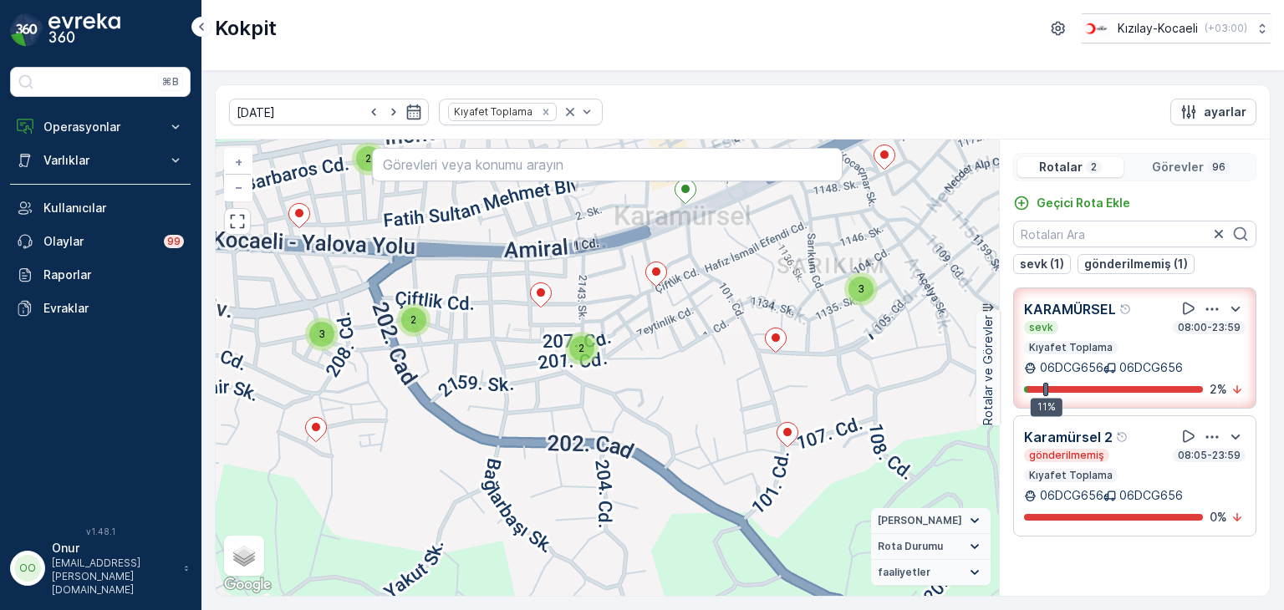 This screenshot has height=610, width=1284. What do you see at coordinates (1042, 264) in the screenshot?
I see `p: sevk (1)` at bounding box center [1042, 264].